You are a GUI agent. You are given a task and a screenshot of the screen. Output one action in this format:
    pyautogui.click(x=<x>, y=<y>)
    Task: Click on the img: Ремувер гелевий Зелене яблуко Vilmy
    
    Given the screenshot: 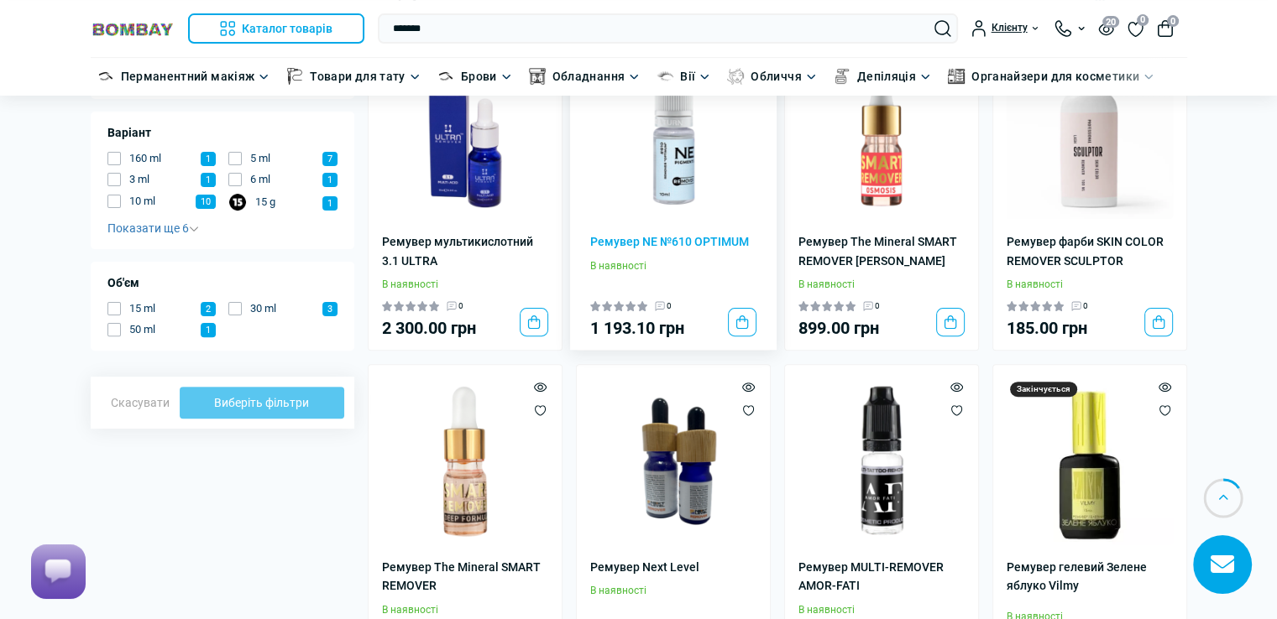 What is the action you would take?
    pyautogui.click(x=1089, y=462)
    